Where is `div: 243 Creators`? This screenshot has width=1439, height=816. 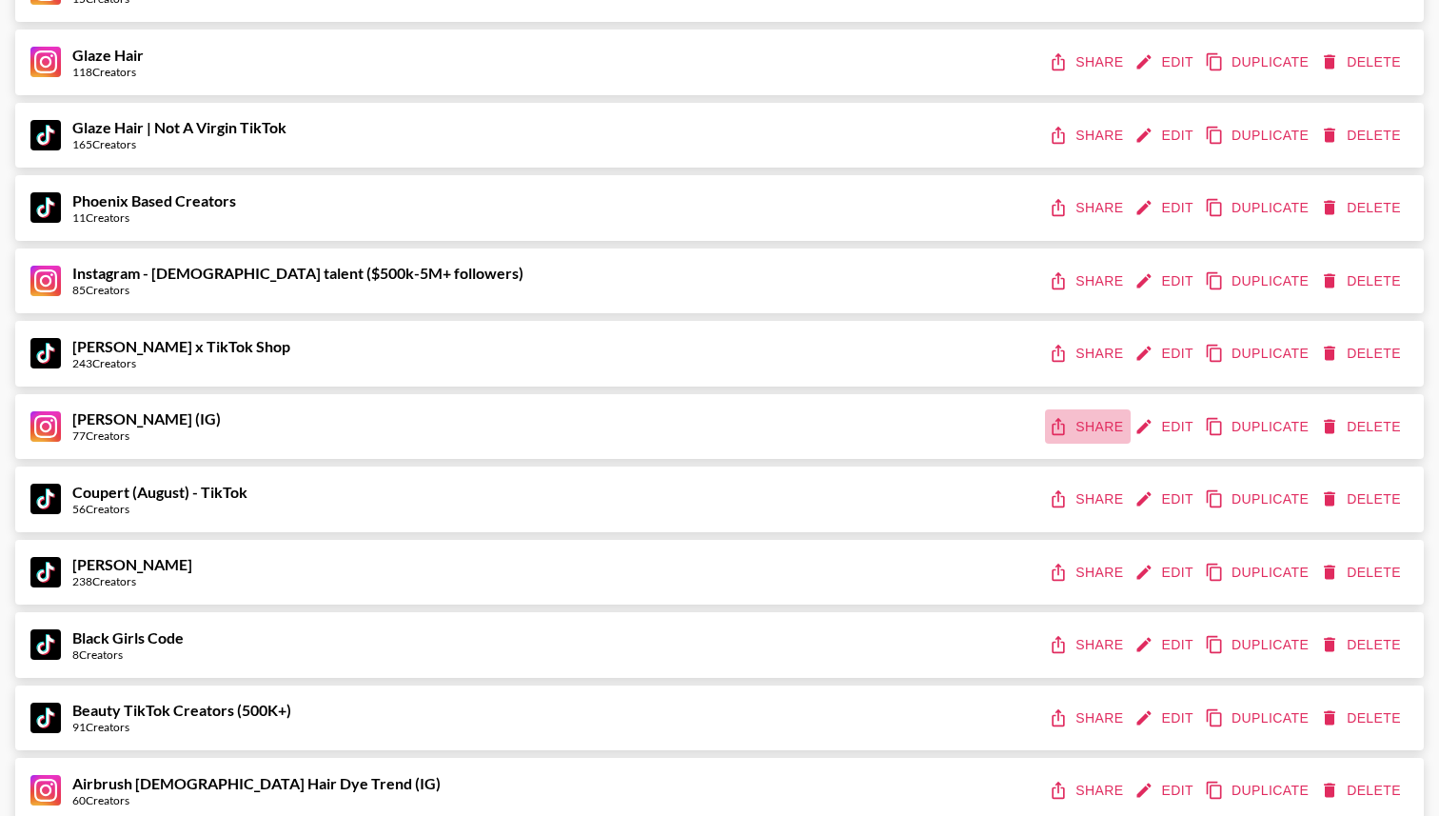 div: 243 Creators is located at coordinates (181, 363).